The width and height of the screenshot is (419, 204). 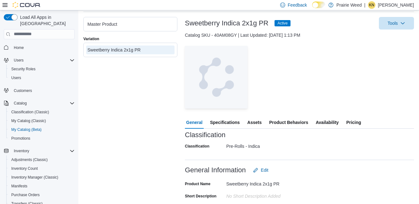 I want to click on button: My Catalog (Classic), so click(x=42, y=121).